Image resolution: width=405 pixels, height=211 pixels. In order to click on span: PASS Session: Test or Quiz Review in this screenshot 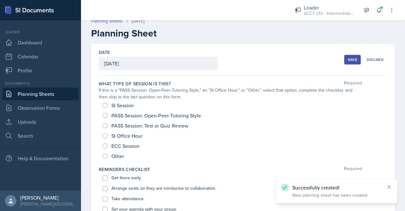, I will do `click(150, 125)`.